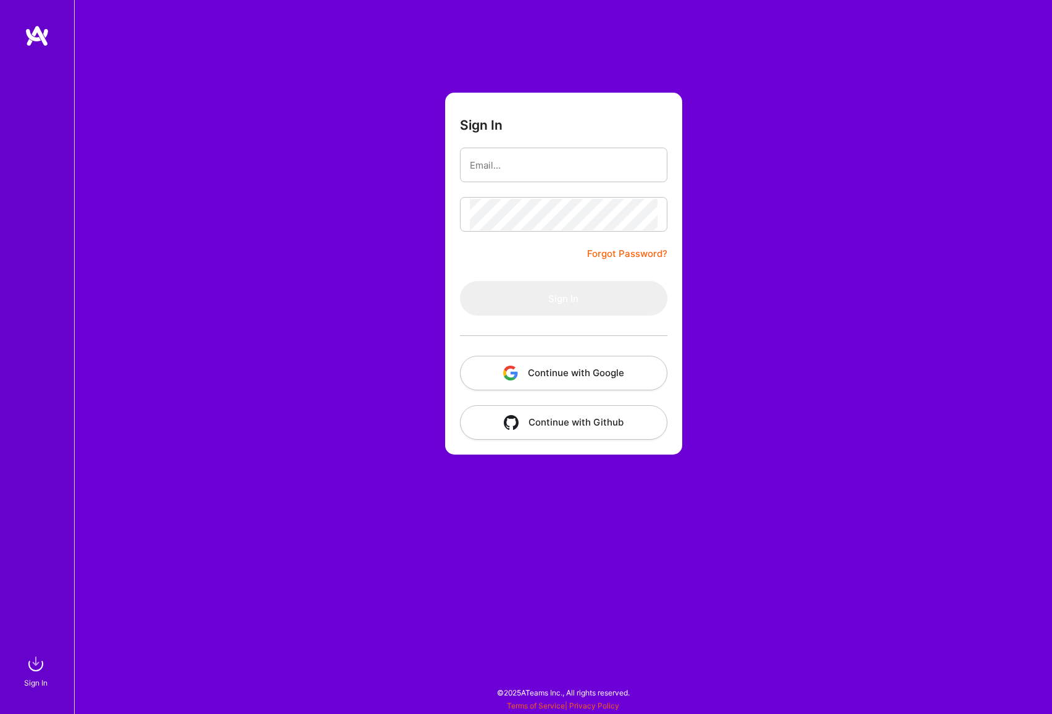 The height and width of the screenshot is (714, 1052). What do you see at coordinates (536, 705) in the screenshot?
I see `a: Terms of Service` at bounding box center [536, 705].